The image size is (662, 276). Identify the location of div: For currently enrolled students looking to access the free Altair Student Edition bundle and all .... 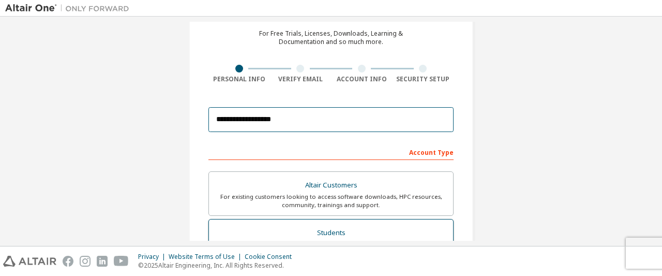
(331, 248).